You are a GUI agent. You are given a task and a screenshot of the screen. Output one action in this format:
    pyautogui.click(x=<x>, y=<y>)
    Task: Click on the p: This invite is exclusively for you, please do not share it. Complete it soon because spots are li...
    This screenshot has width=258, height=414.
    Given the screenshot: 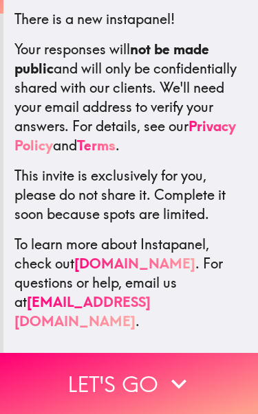 What is the action you would take?
    pyautogui.click(x=131, y=195)
    